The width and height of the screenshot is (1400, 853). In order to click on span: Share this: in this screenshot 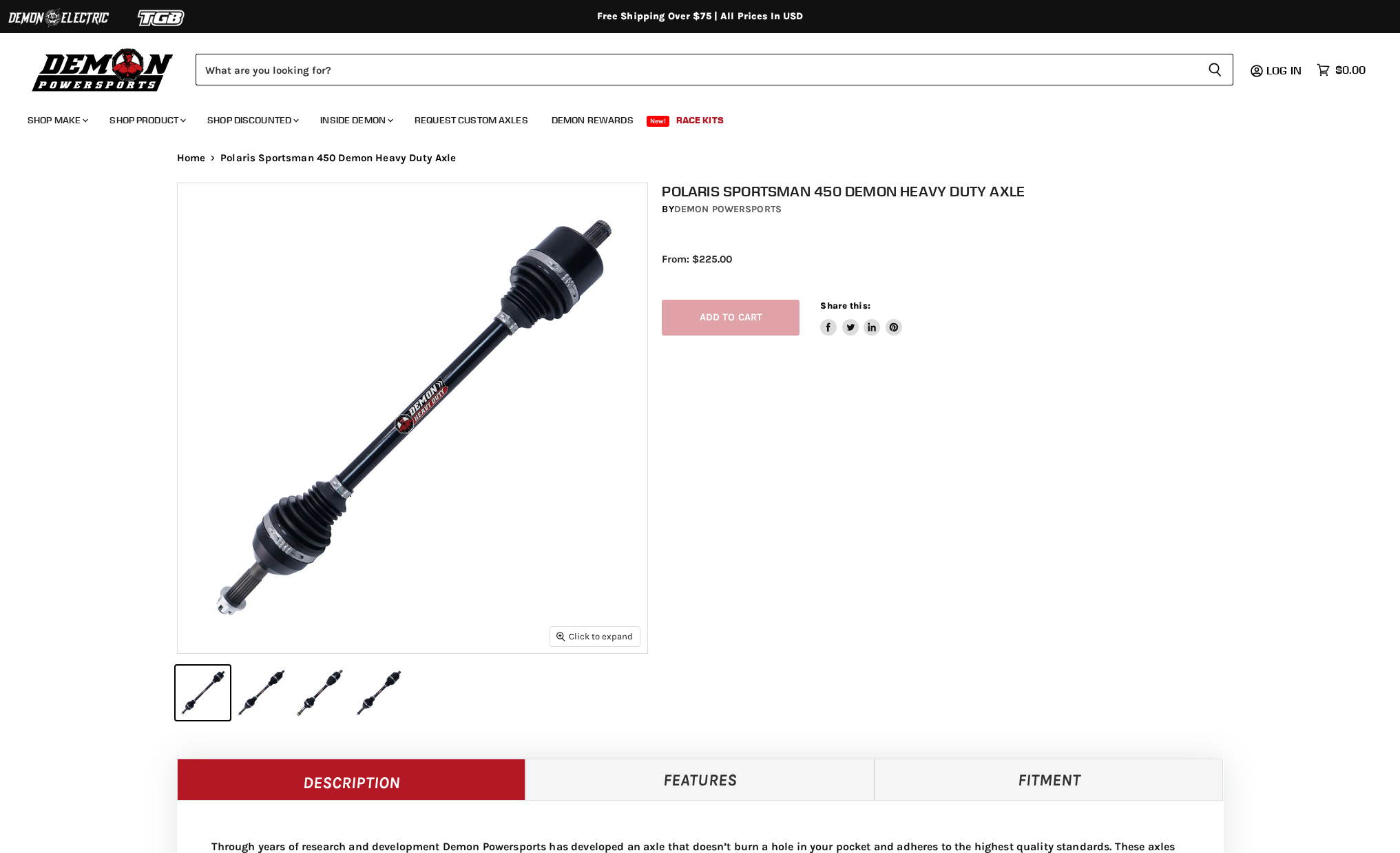, I will do `click(845, 305)`.